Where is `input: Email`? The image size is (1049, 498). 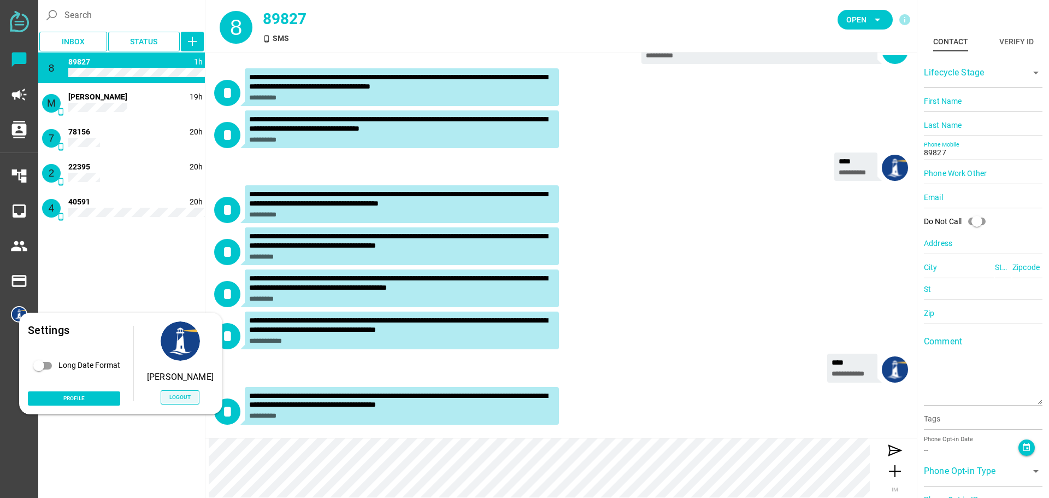
input: Email is located at coordinates (983, 197).